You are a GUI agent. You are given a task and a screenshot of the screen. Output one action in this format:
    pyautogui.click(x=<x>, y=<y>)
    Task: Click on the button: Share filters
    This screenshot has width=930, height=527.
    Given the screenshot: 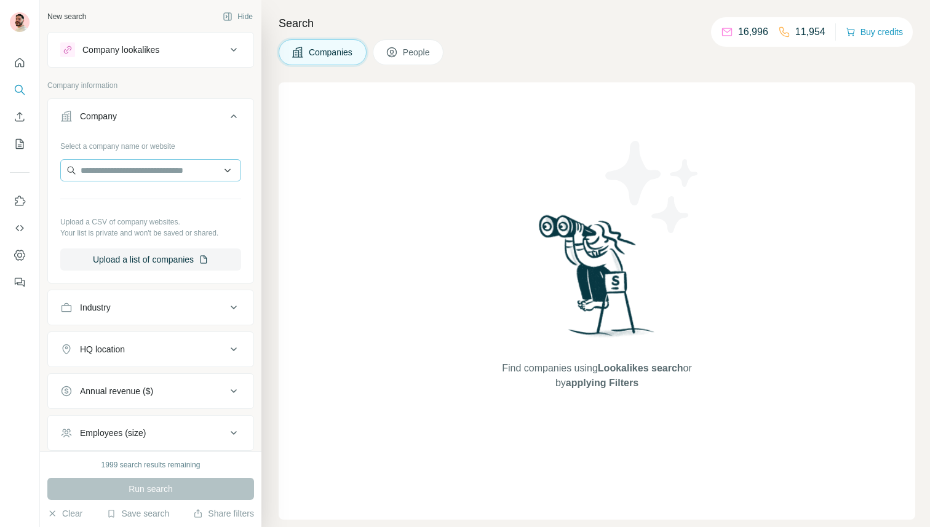 What is the action you would take?
    pyautogui.click(x=223, y=513)
    